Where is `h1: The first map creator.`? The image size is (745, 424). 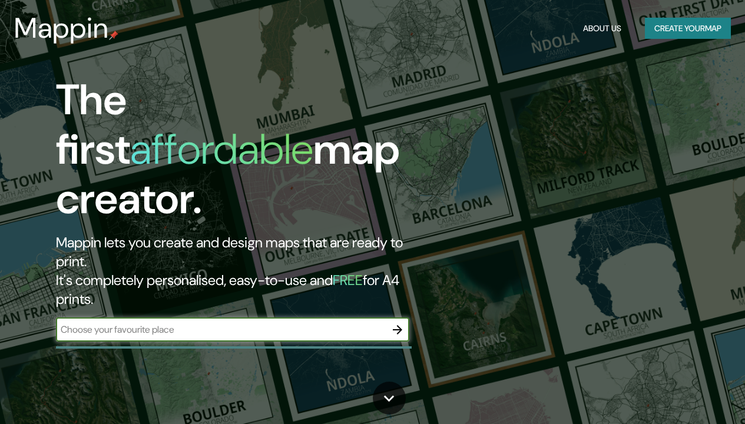 h1: The first map creator. is located at coordinates (242, 154).